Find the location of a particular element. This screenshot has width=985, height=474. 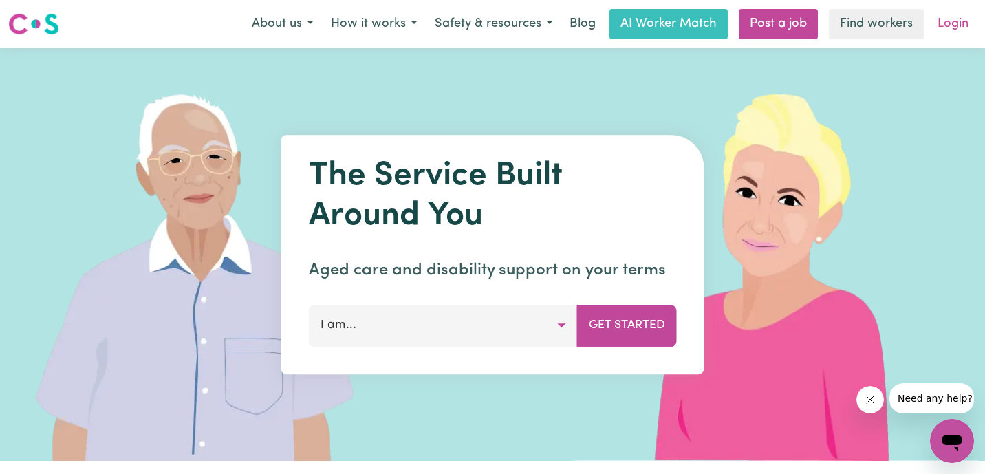

button: I am... is located at coordinates (443, 325).